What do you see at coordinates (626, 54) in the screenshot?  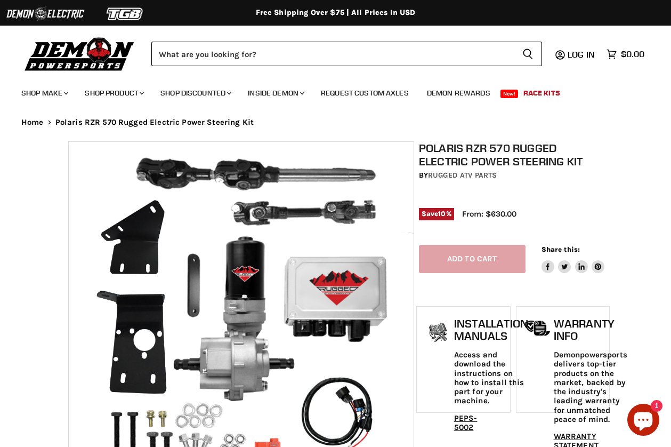 I see `a: $0.00` at bounding box center [626, 54].